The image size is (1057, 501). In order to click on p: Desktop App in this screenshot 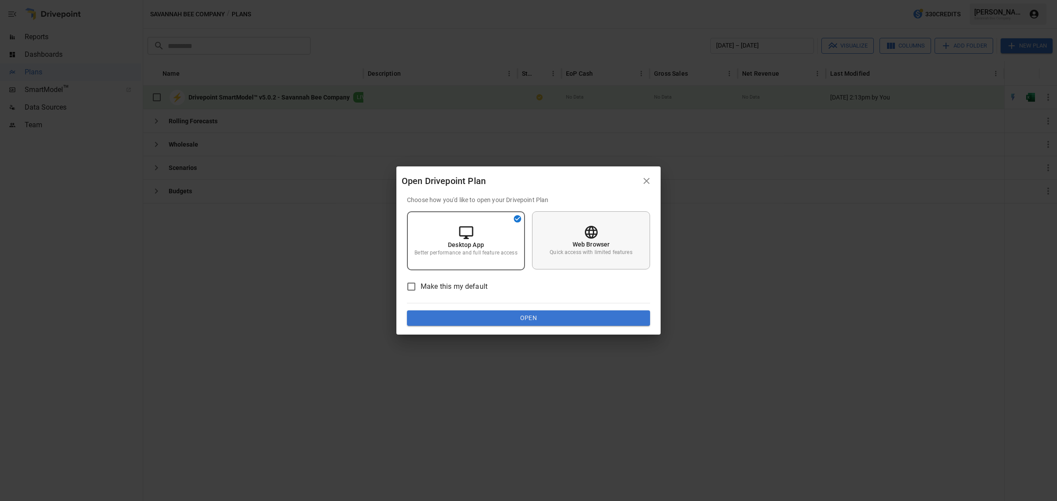, I will do `click(466, 245)`.